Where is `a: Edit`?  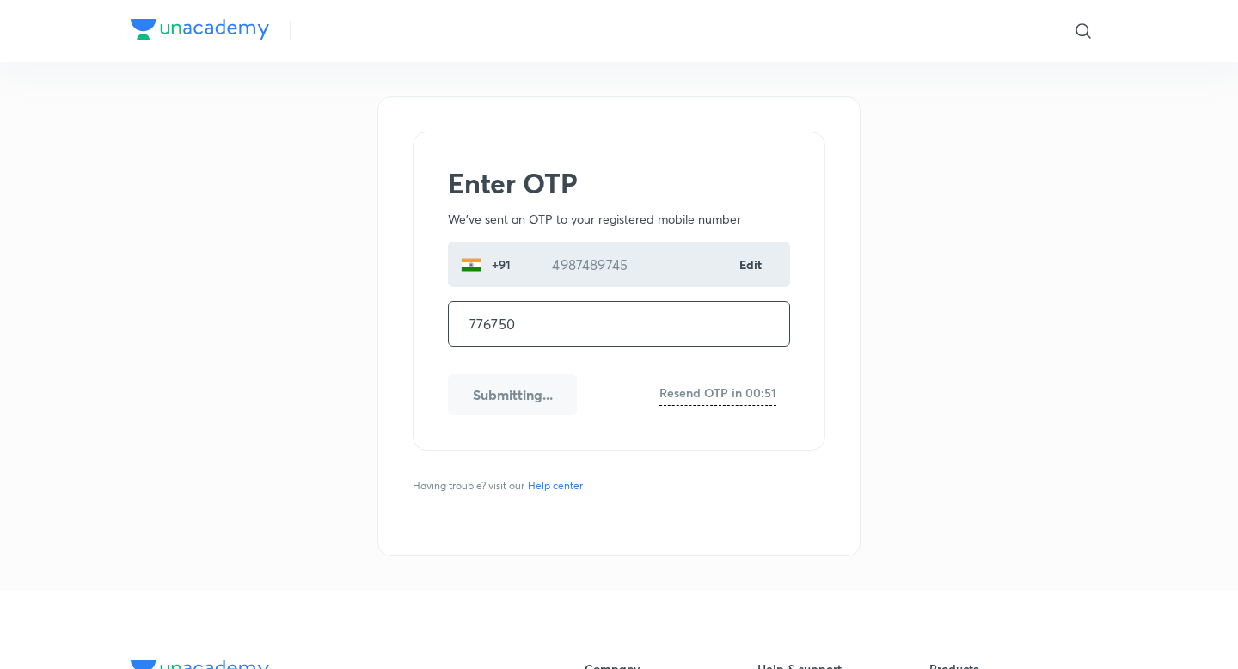
a: Edit is located at coordinates (751, 264).